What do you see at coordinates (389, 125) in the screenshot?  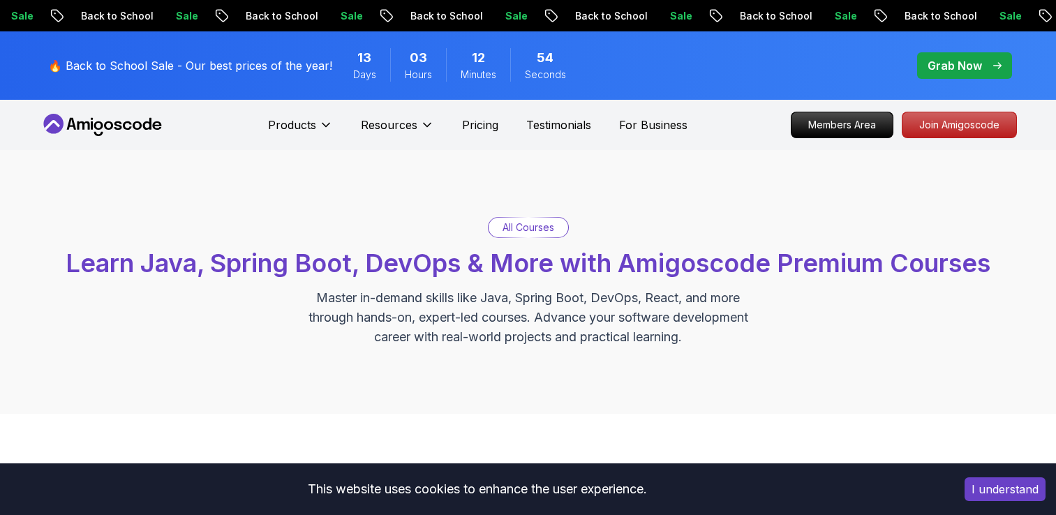 I see `p: Resources` at bounding box center [389, 125].